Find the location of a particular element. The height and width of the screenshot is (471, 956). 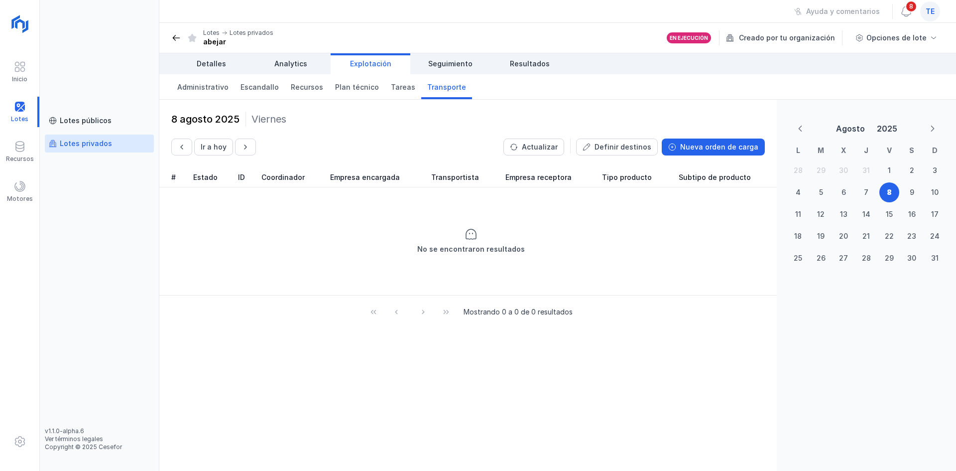

td: 20 is located at coordinates (844, 236).